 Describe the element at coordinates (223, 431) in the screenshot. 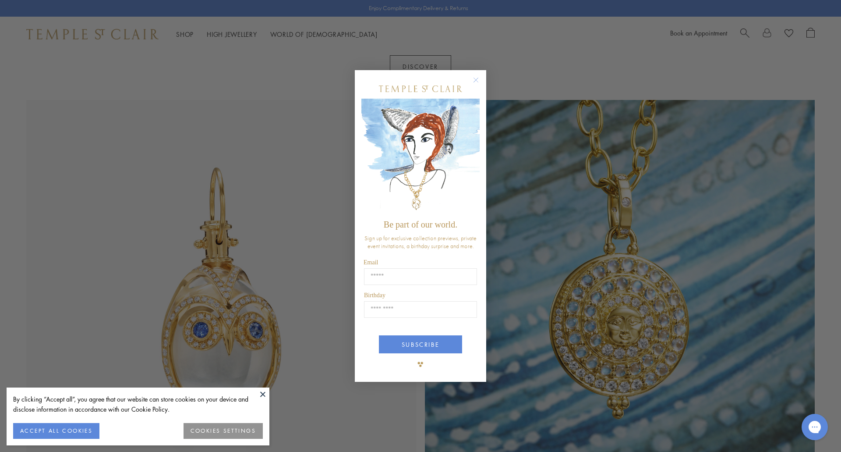

I see `button: COOKIES SETTINGS` at that location.